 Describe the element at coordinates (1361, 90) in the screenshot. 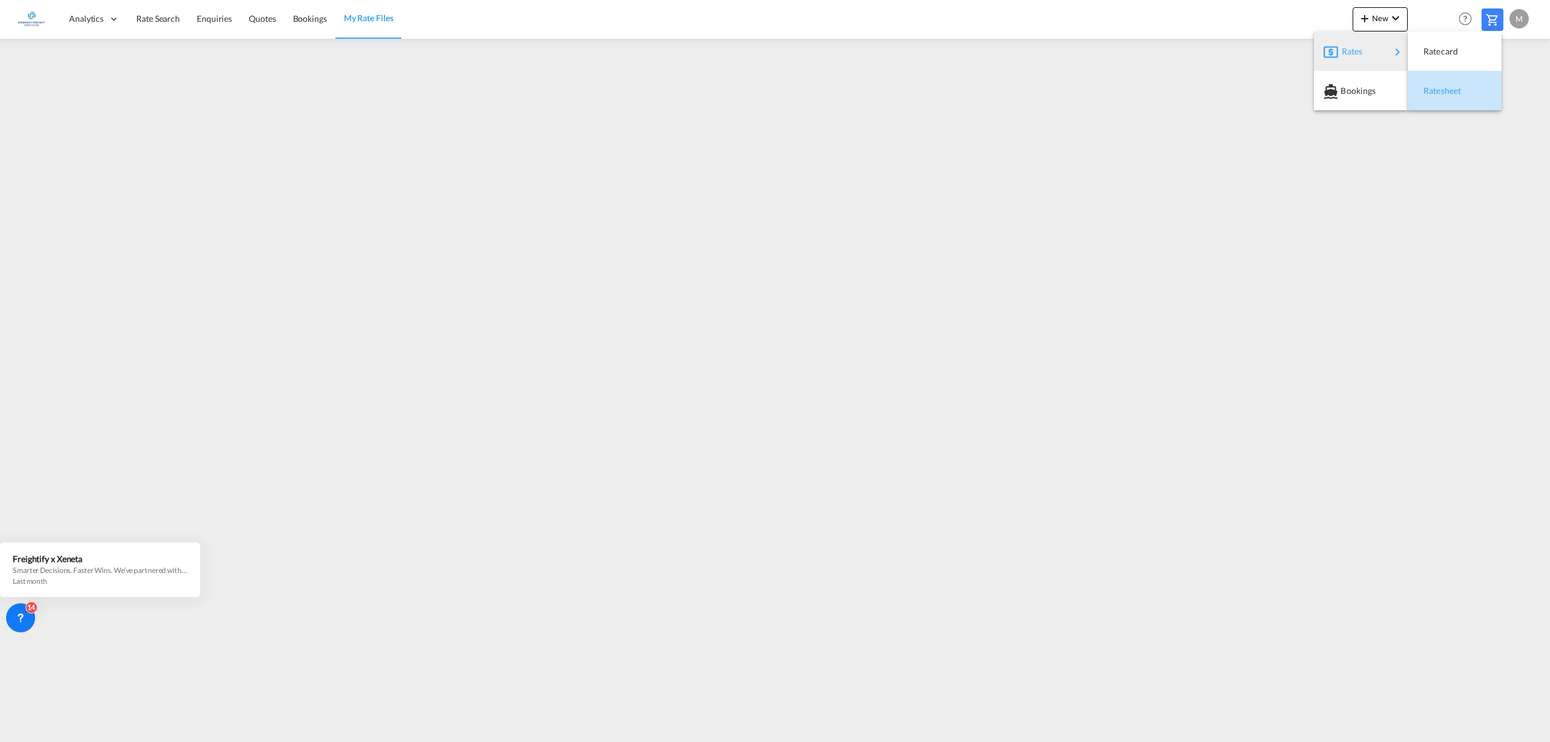

I see `button: Bookings` at that location.